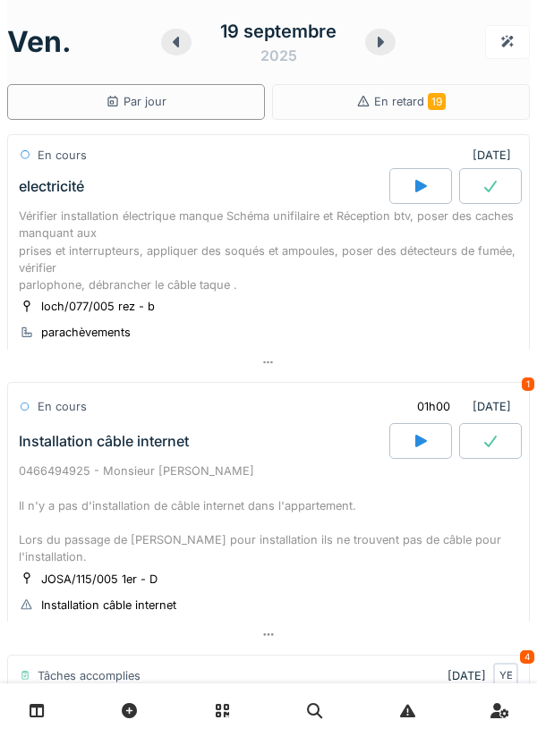  What do you see at coordinates (86, 332) in the screenshot?
I see `div: parachèvements` at bounding box center [86, 332].